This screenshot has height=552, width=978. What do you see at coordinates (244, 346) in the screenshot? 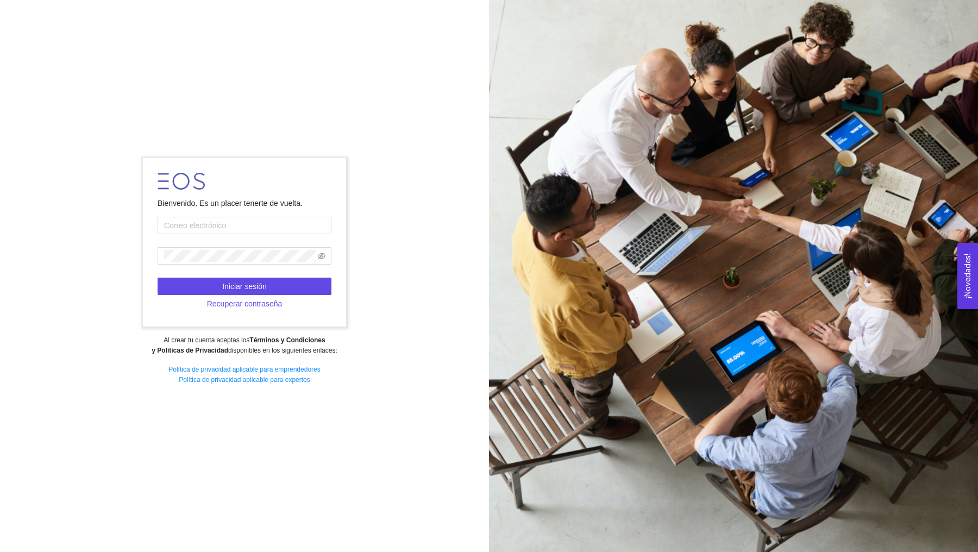
I see `div: Al crear tu cuenta aceptas los disponibles en los siguientes enlaces:` at bounding box center [244, 346].